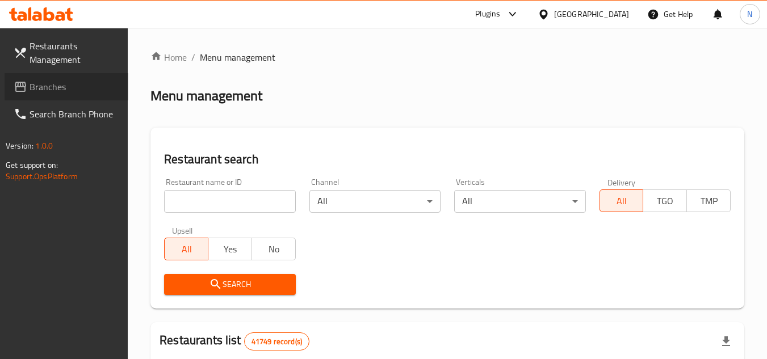 This screenshot has height=359, width=767. I want to click on a: Branches, so click(66, 87).